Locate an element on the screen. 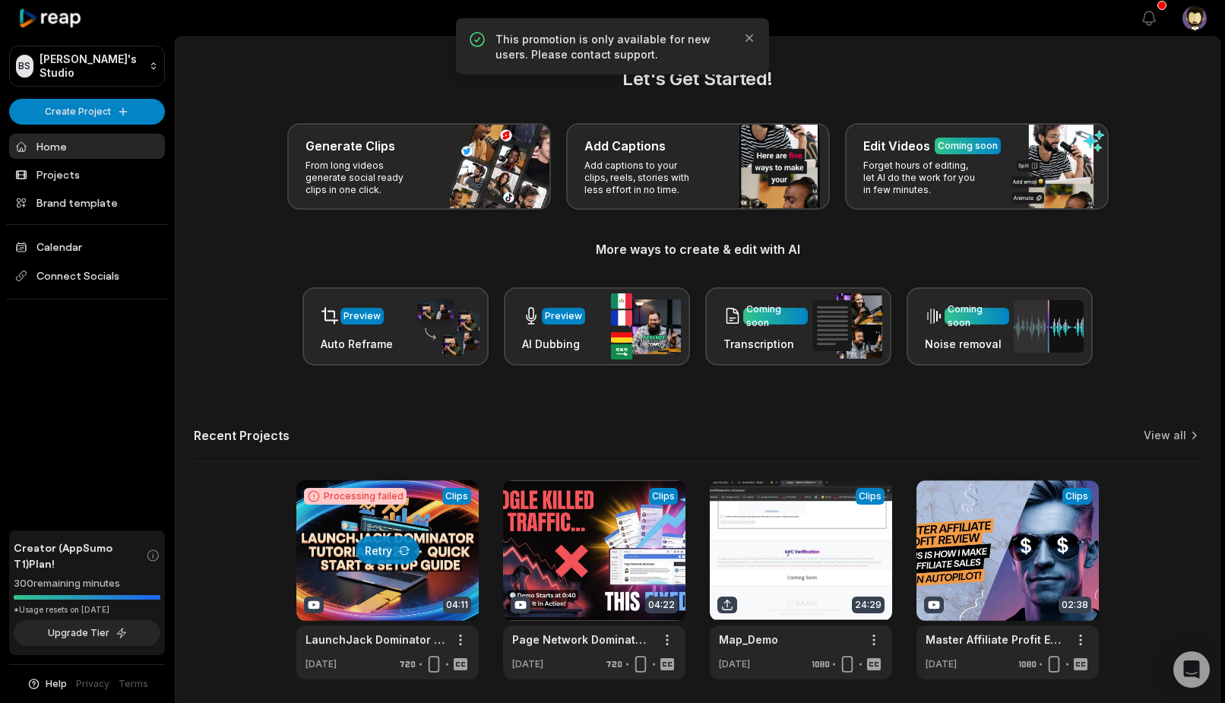  div: LaunchJack Dominator Tutorial 2025 🔥 Fastest Way to Launch Jacking with AI is located at coordinates (376, 639).